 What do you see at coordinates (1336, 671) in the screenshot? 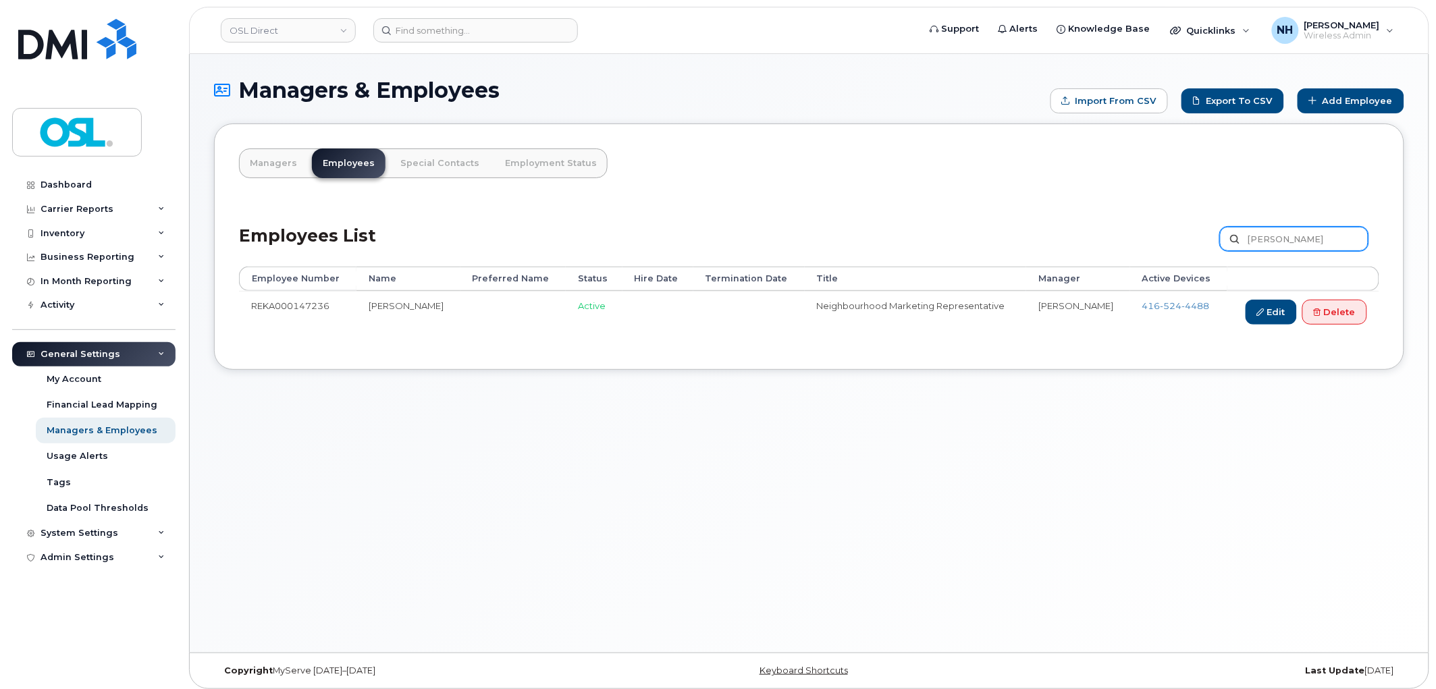
I see `strong: Last Update` at bounding box center [1336, 671].